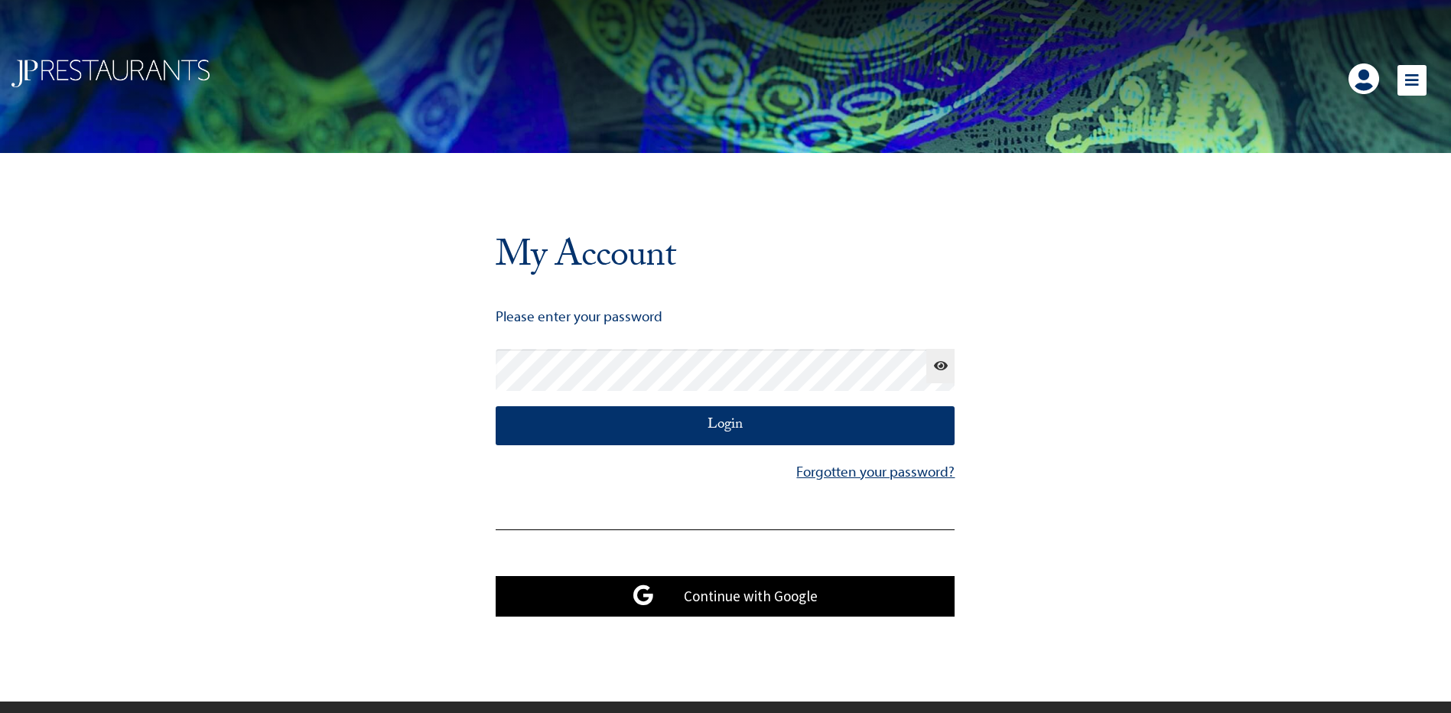 Image resolution: width=1451 pixels, height=713 pixels. I want to click on a: Continue with Google, so click(725, 596).